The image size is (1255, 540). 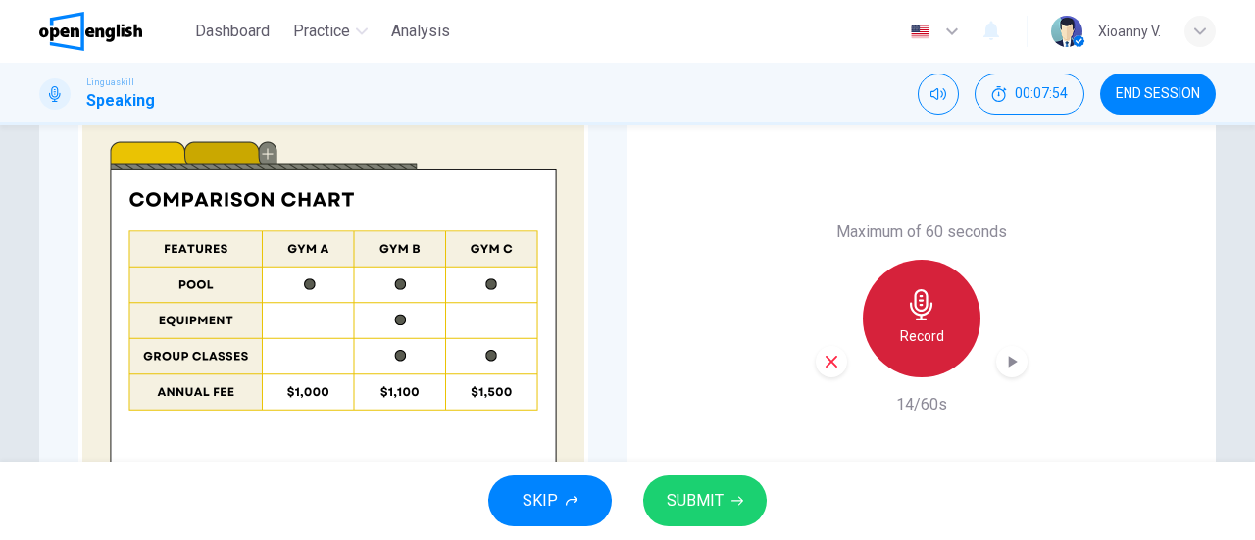 I want to click on span: END SESSION, so click(x=1158, y=94).